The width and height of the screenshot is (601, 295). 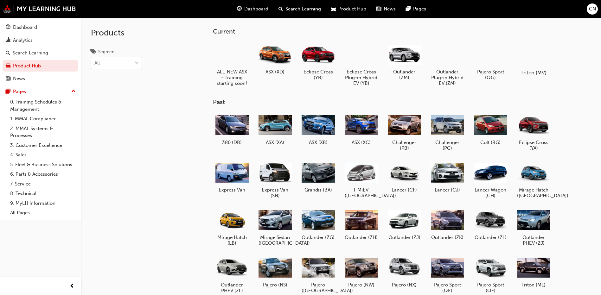 What do you see at coordinates (232, 143) in the screenshot?
I see `h5: 380 (DB)` at bounding box center [232, 143].